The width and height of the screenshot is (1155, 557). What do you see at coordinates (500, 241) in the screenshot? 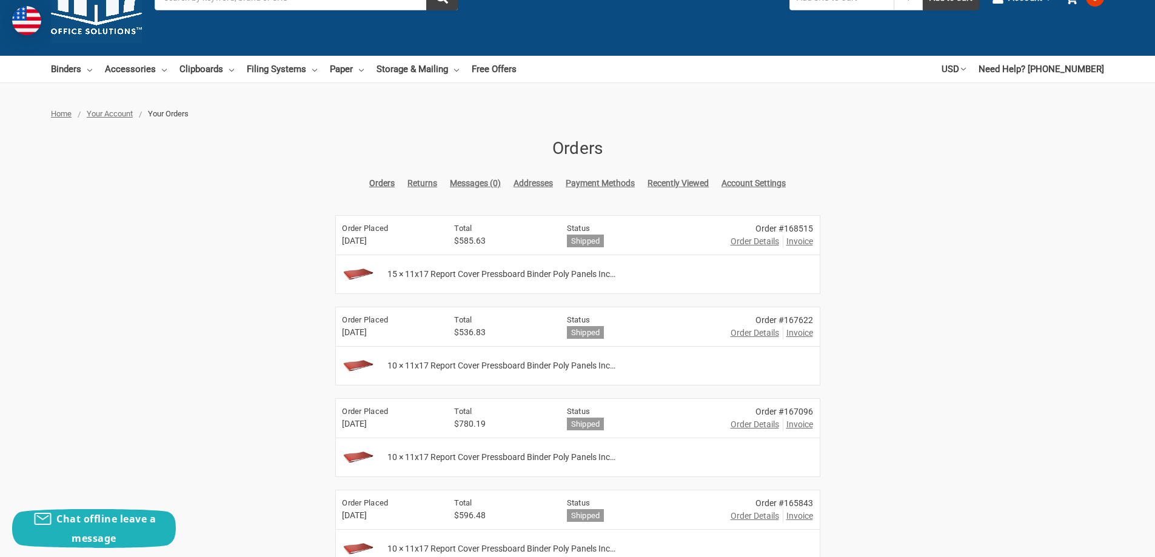
I see `span: $585.63` at bounding box center [500, 241].